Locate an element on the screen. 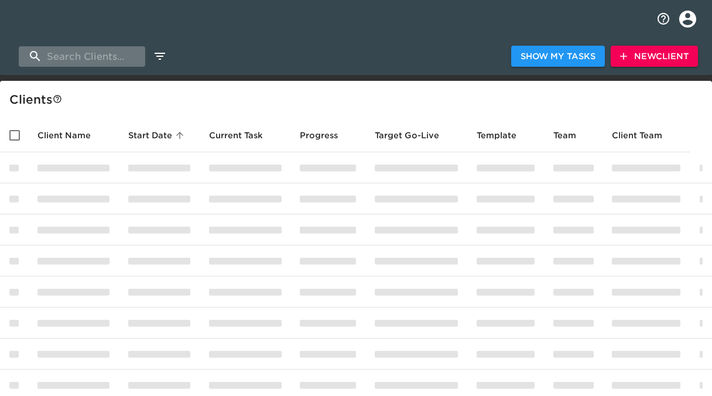 The image size is (712, 396). span: Calculated based on the start date and the duration of all Tasks contained in this Hub. is located at coordinates (407, 135).